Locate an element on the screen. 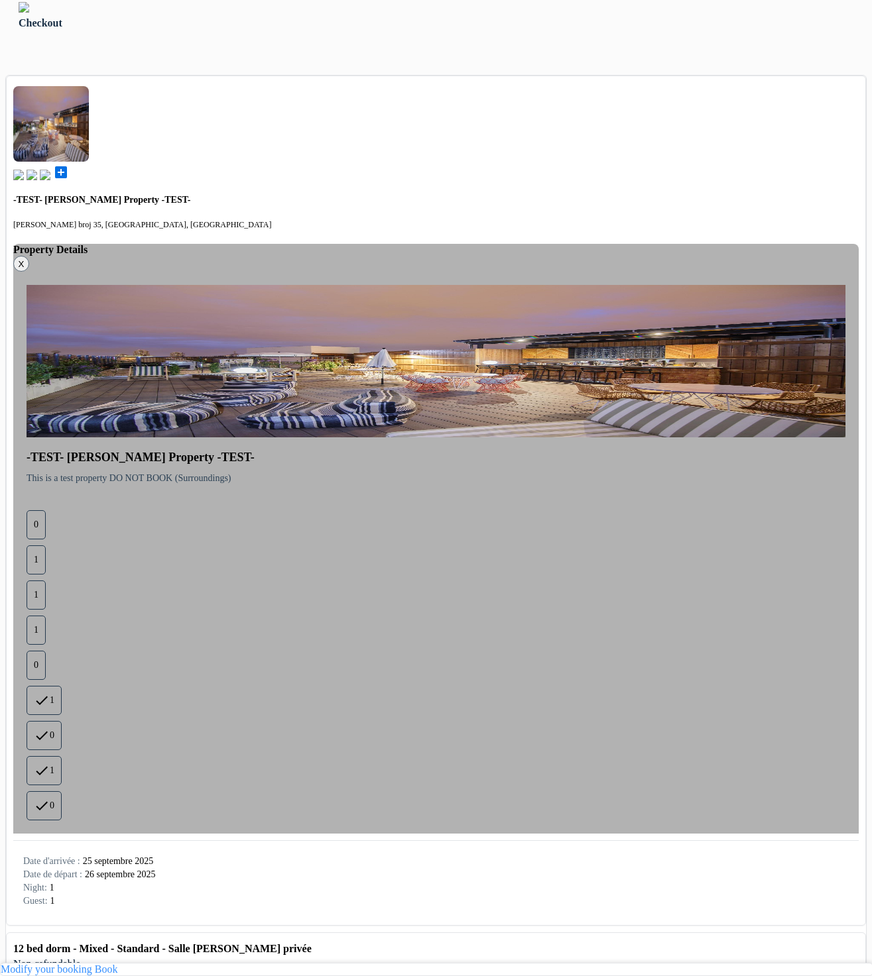  span: 26 septembre 2025 is located at coordinates (120, 874).